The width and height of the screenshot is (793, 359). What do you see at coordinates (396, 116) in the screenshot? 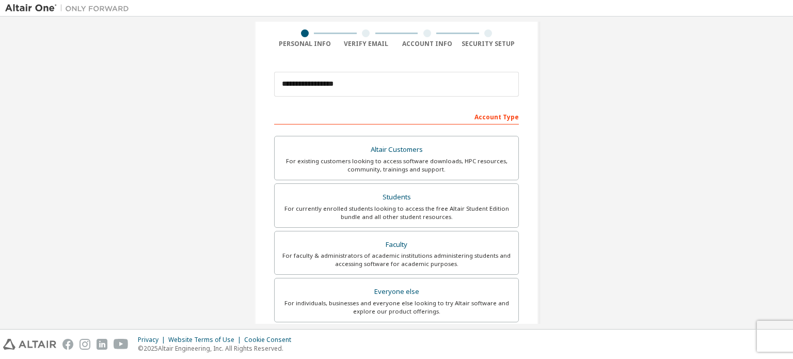
I see `div: Account Type` at bounding box center [396, 116].